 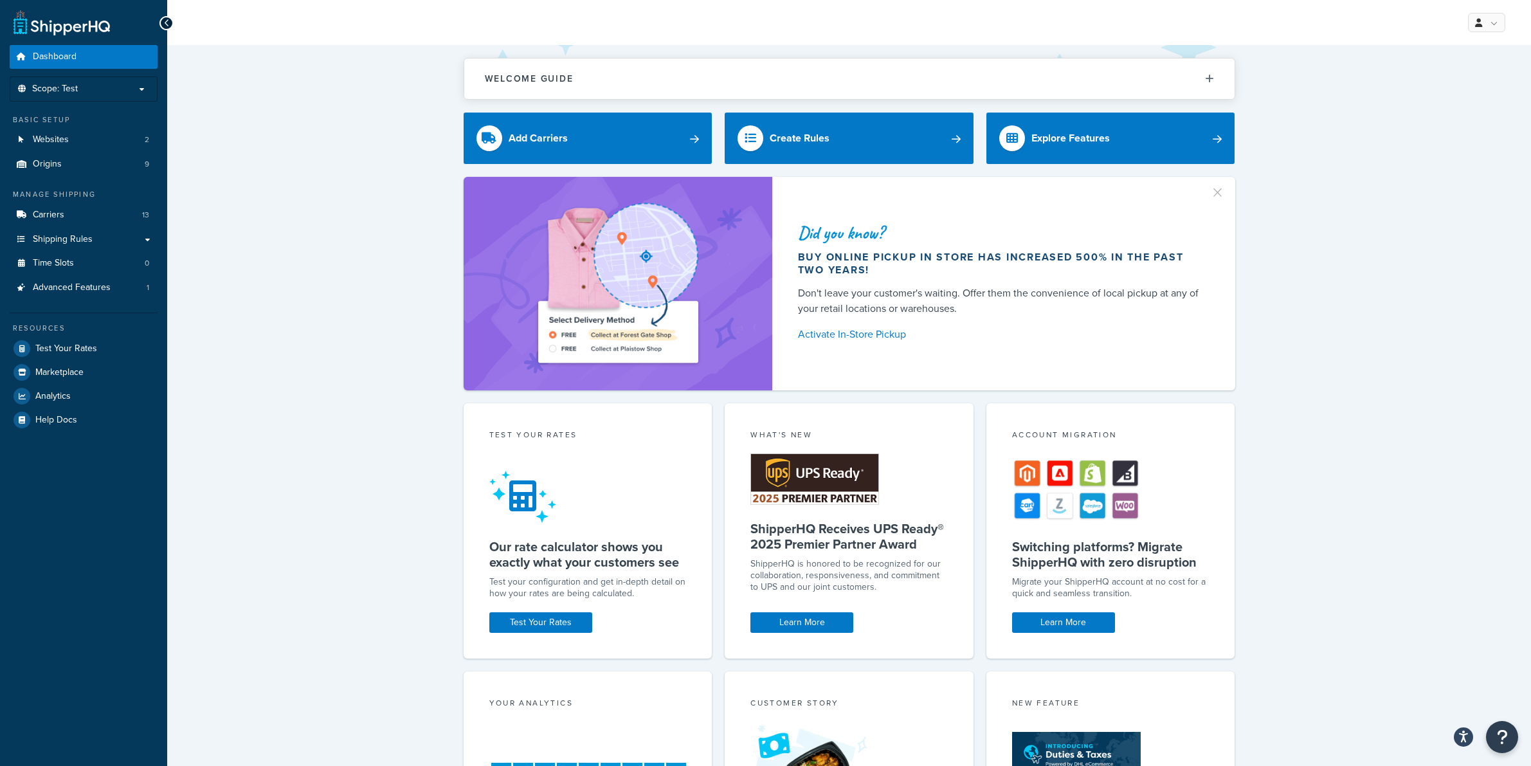 What do you see at coordinates (538, 138) in the screenshot?
I see `div: Add Carriers` at bounding box center [538, 138].